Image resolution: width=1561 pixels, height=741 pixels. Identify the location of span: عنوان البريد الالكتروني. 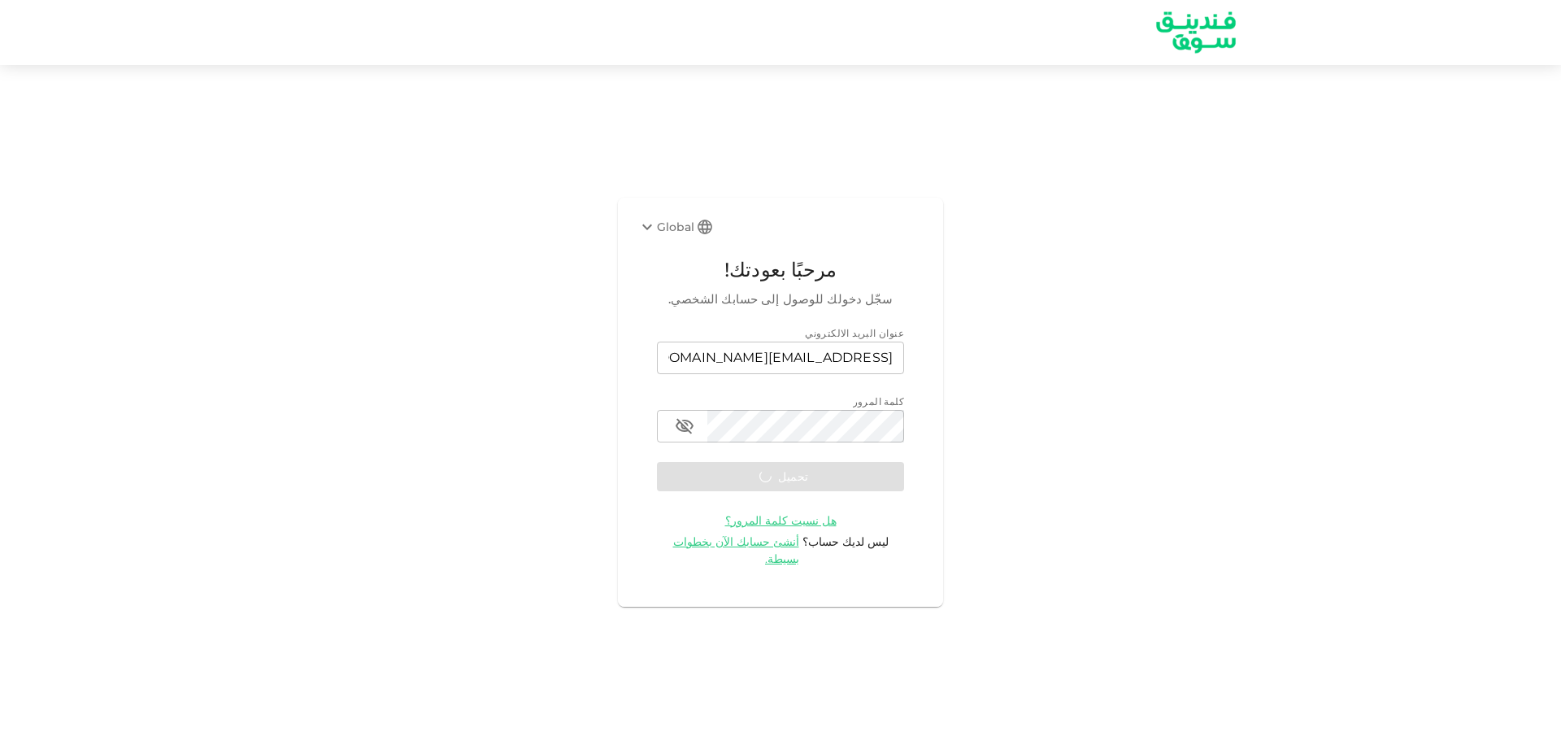
(854, 332).